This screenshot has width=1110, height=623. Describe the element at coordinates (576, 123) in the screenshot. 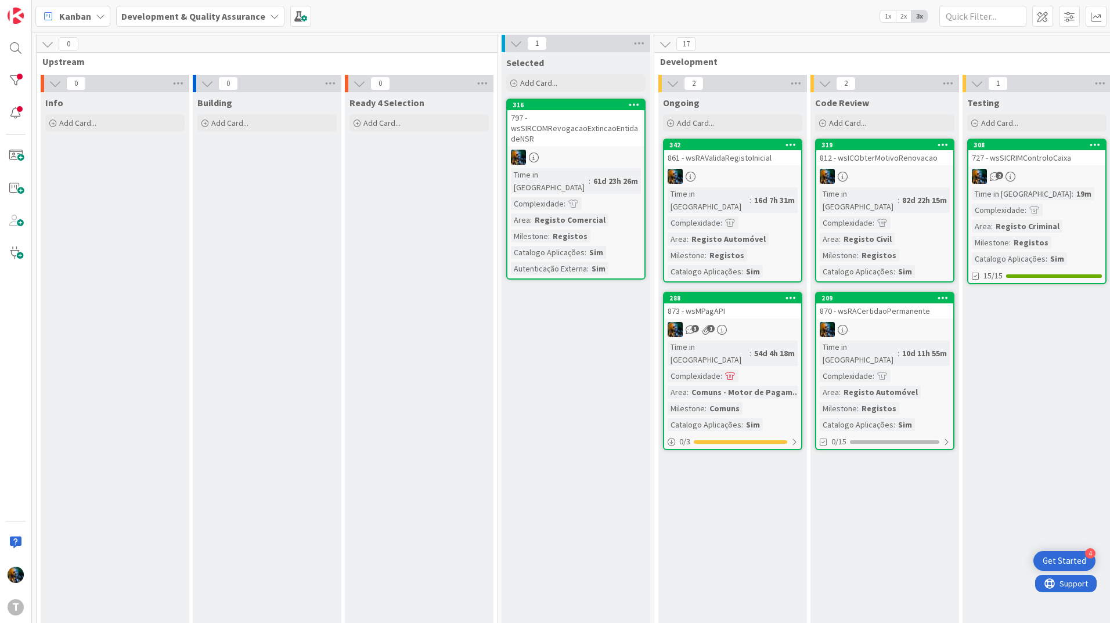

I see `div: 316797 - wsSIRCOMRevogacaoExtincaoEntidadeNSR` at that location.